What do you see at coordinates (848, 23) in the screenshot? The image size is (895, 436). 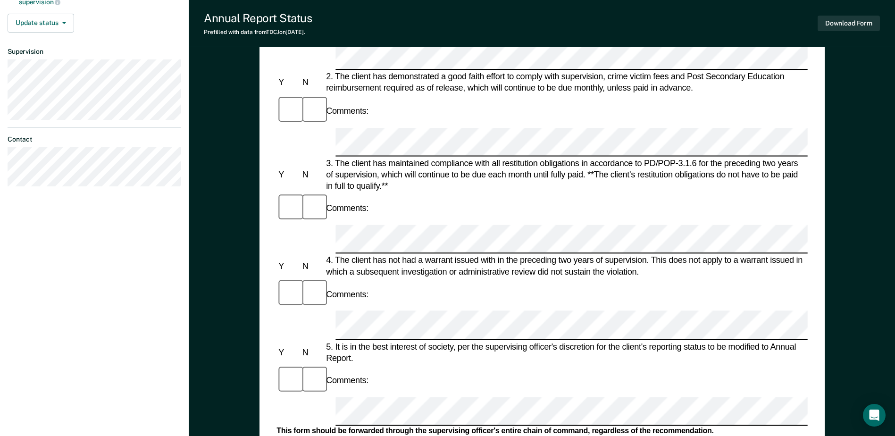 I see `button: Download Form` at bounding box center [848, 23].